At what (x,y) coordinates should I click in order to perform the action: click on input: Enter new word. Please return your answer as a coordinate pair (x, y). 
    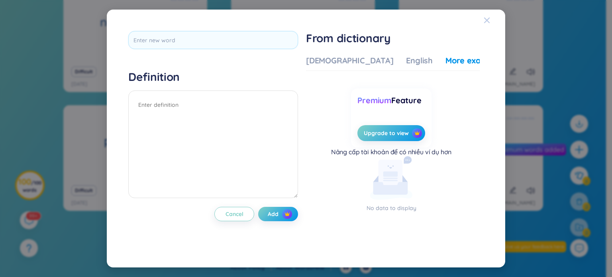
    Looking at the image, I should click on (213, 40).